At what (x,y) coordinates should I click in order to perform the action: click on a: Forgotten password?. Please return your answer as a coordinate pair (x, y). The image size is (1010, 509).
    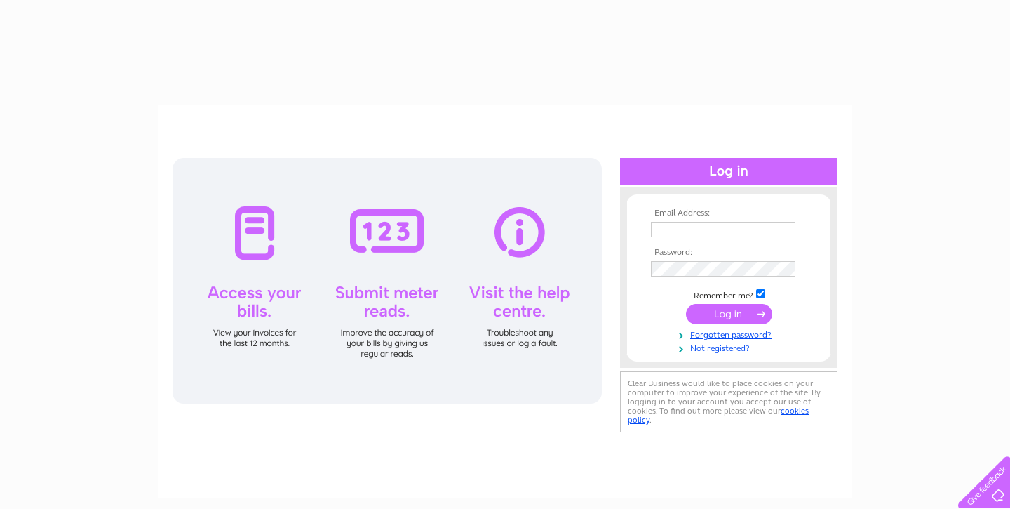
    Looking at the image, I should click on (730, 333).